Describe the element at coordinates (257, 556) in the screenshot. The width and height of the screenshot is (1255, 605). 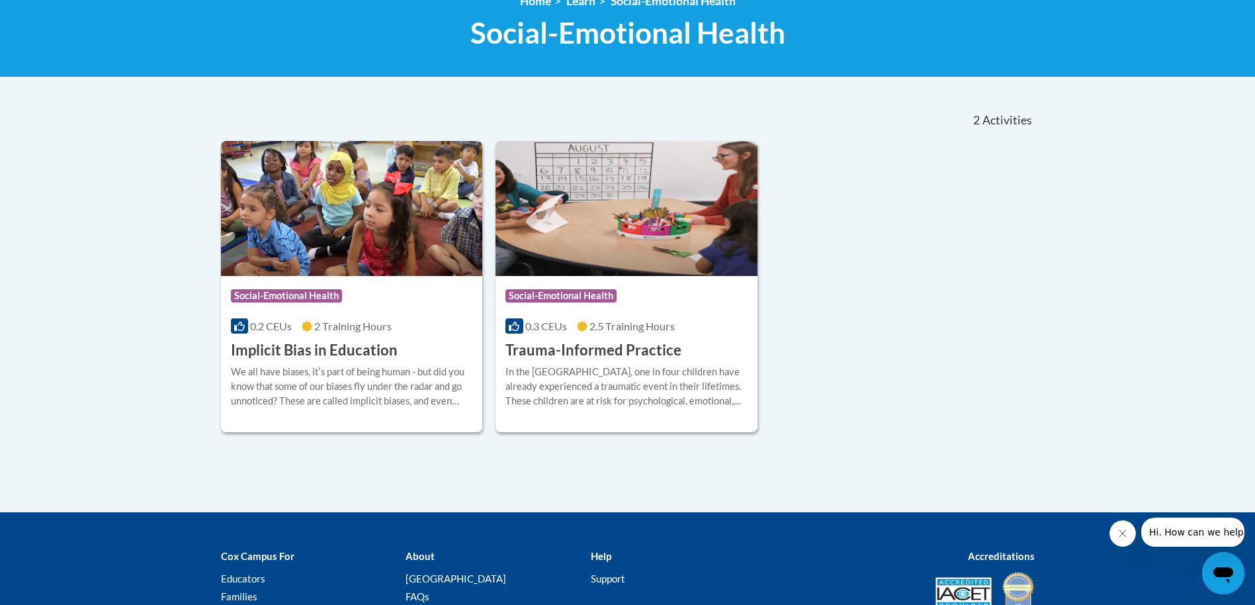
I see `b: Cox Campus For` at that location.